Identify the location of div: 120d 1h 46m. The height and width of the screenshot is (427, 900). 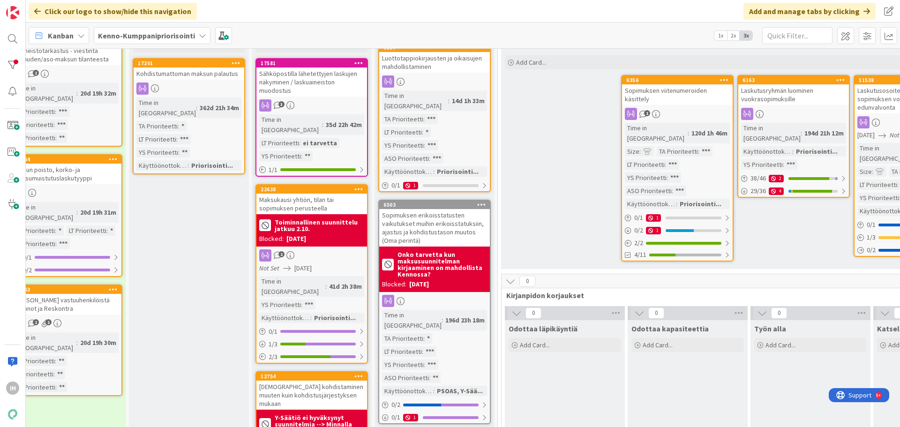
(710, 133).